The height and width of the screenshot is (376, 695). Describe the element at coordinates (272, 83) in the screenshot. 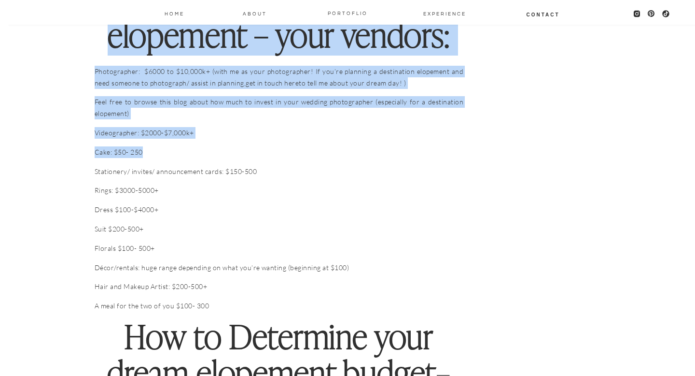

I see `a: get in touch here` at that location.